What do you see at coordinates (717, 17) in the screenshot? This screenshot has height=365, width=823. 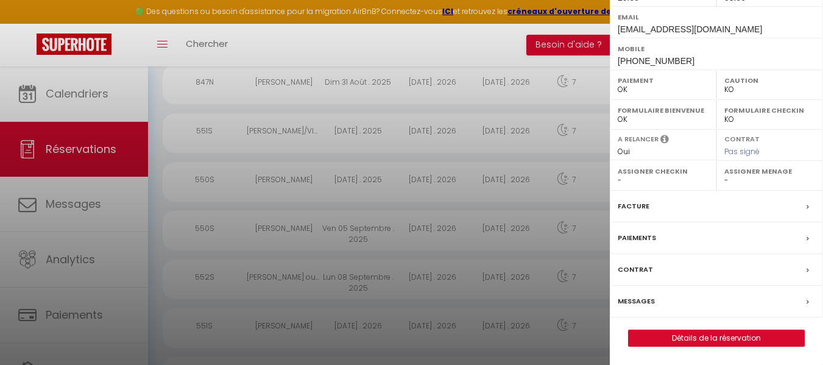 I see `label: Email` at bounding box center [717, 17].